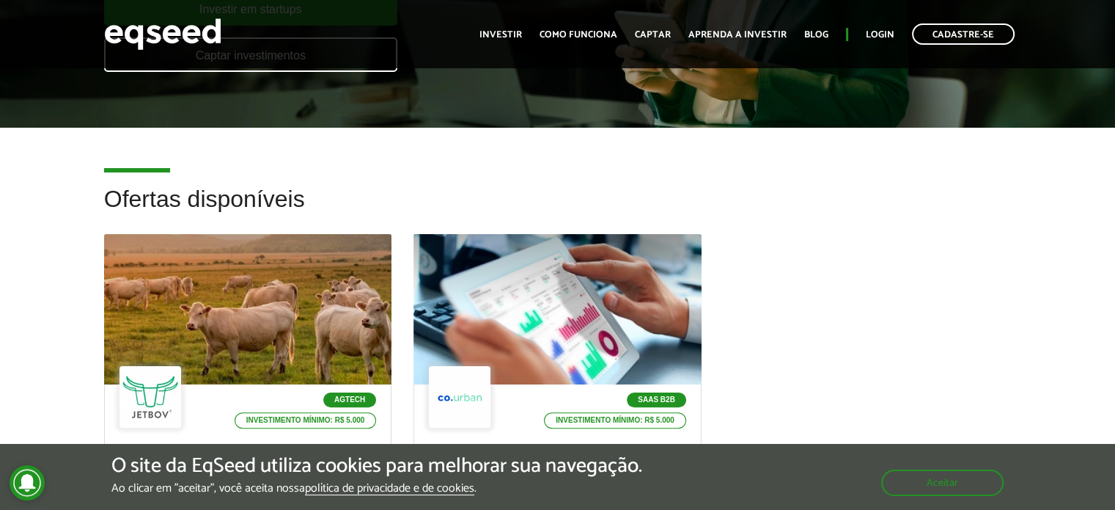  What do you see at coordinates (738, 34) in the screenshot?
I see `a: Aprenda a investir` at bounding box center [738, 34].